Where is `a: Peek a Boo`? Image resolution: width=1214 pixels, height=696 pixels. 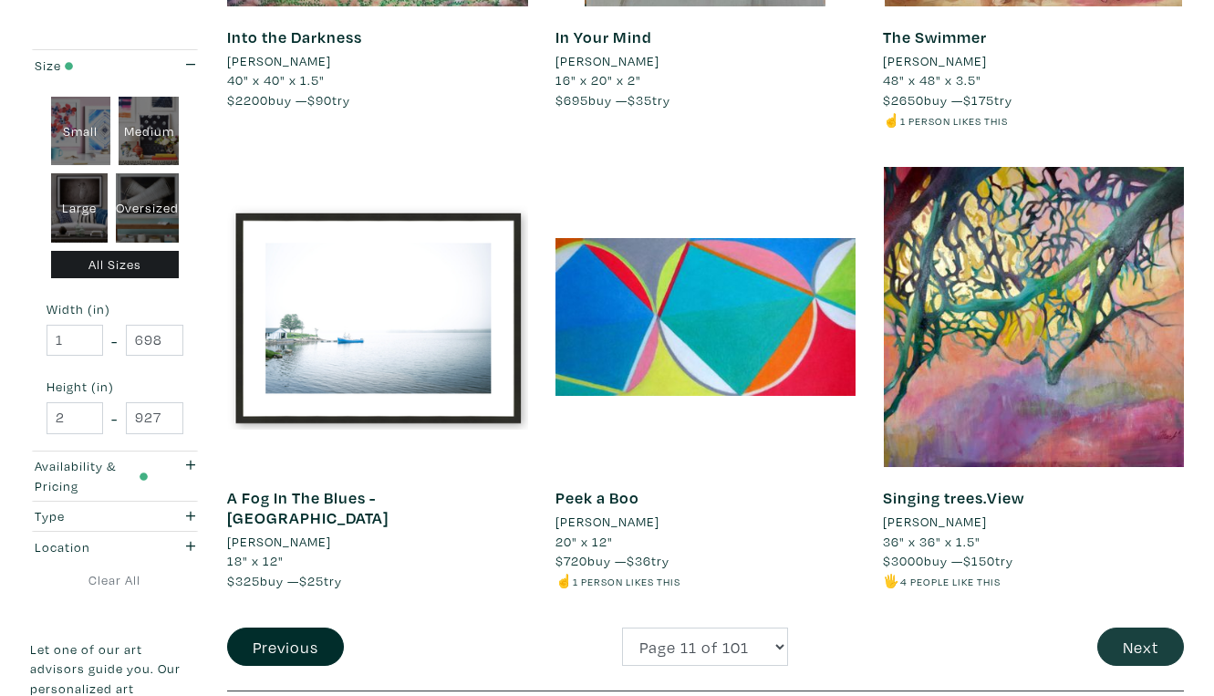
a: Peek a Boo is located at coordinates (598, 497).